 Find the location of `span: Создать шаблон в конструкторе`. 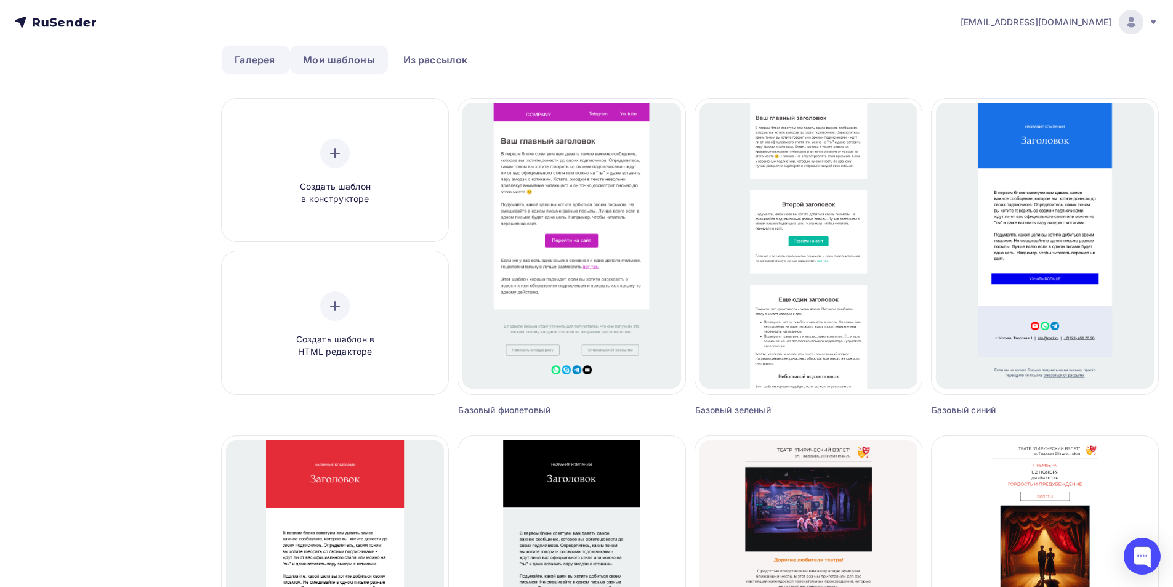

span: Создать шаблон в конструкторе is located at coordinates (335, 193).